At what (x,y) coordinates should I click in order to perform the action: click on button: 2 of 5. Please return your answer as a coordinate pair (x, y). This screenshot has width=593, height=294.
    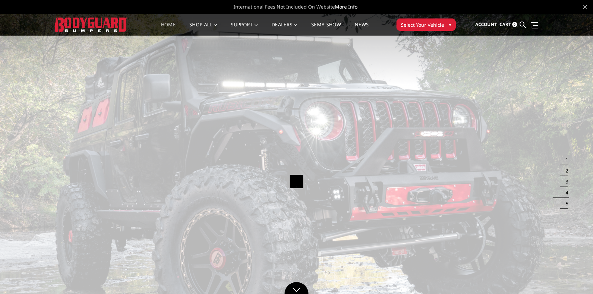
    Looking at the image, I should click on (565, 171).